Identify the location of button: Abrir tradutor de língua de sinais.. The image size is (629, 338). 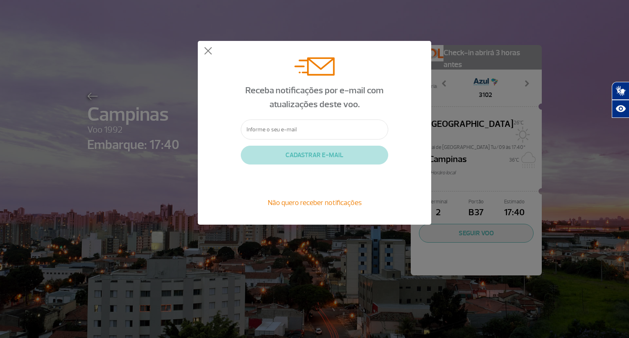
(620, 91).